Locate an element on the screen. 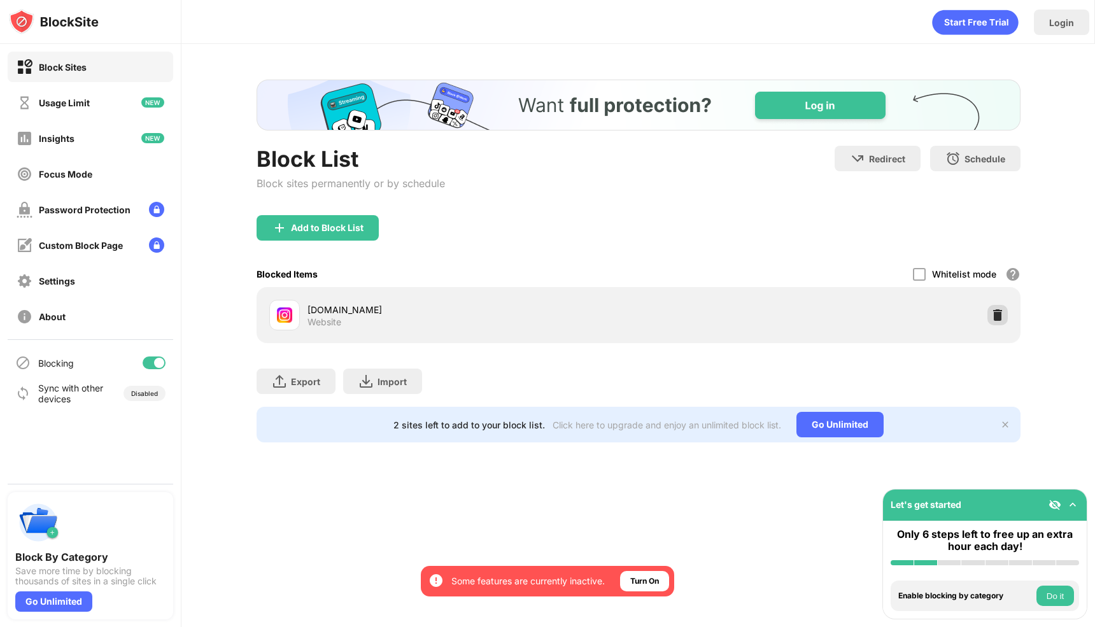  img: insights-off.svg is located at coordinates (24, 138).